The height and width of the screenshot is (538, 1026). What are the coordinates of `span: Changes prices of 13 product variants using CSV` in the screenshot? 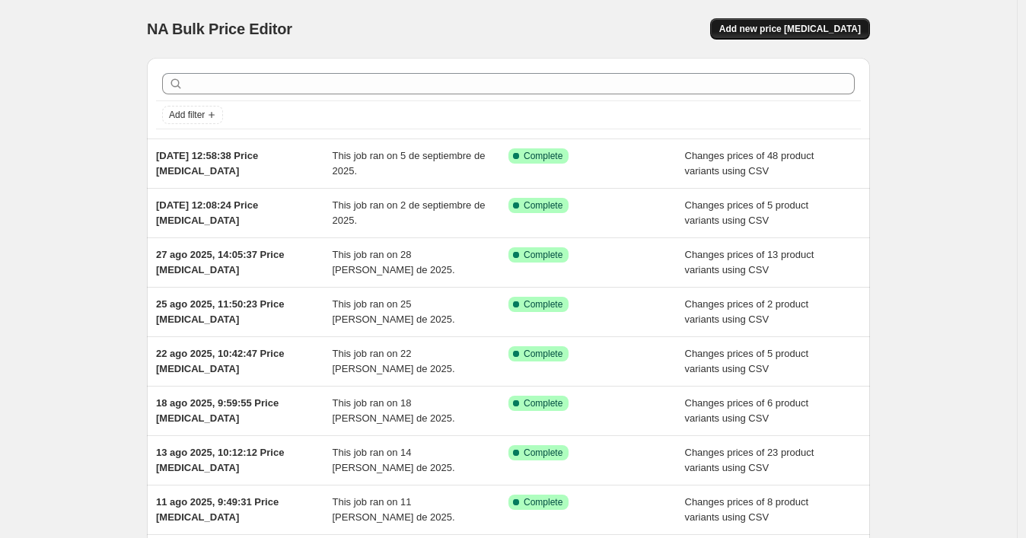 It's located at (750, 262).